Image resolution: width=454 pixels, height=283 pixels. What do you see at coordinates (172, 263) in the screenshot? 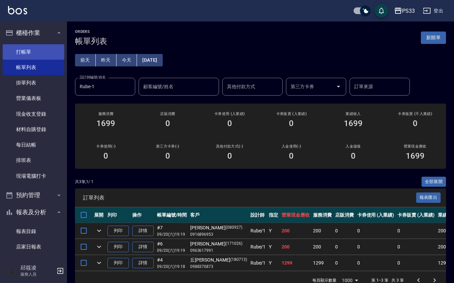
I see `td: #4` at bounding box center [172, 263].